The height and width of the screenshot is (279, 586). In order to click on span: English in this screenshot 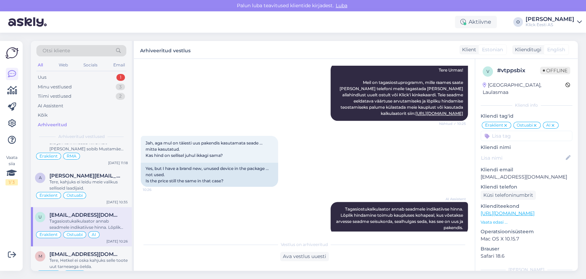, I will do `click(557, 49)`.